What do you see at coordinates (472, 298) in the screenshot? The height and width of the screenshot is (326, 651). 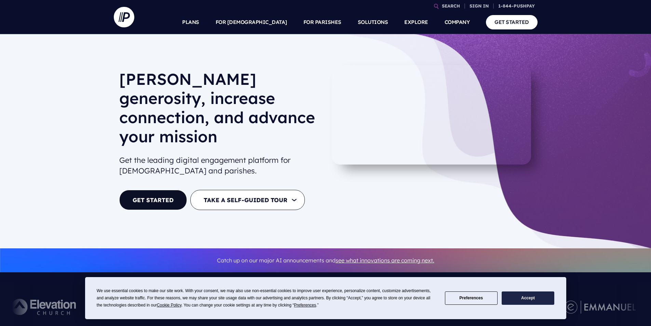 I see `button: Preferences` at bounding box center [472, 298].